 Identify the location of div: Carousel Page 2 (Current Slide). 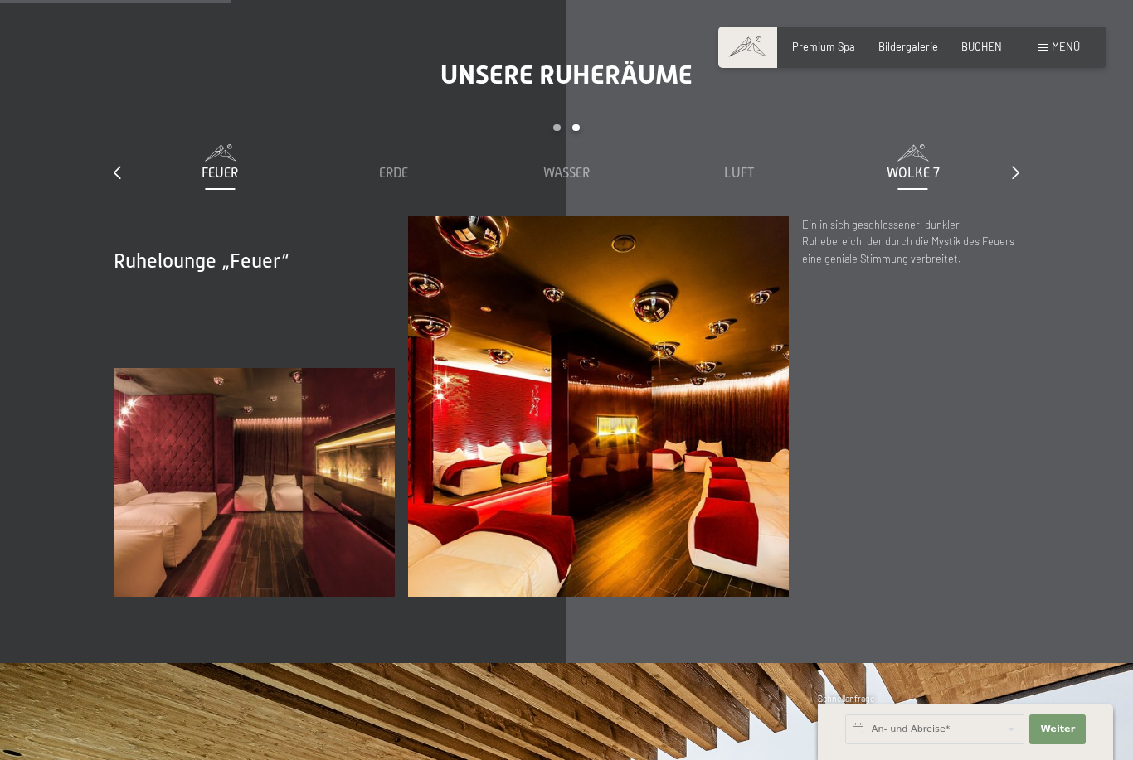
(575, 128).